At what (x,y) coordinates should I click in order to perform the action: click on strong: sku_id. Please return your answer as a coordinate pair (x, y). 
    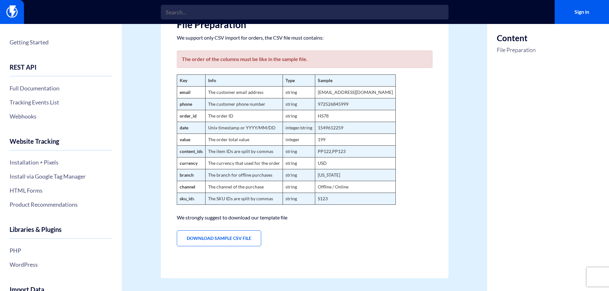
    Looking at the image, I should click on (186, 198).